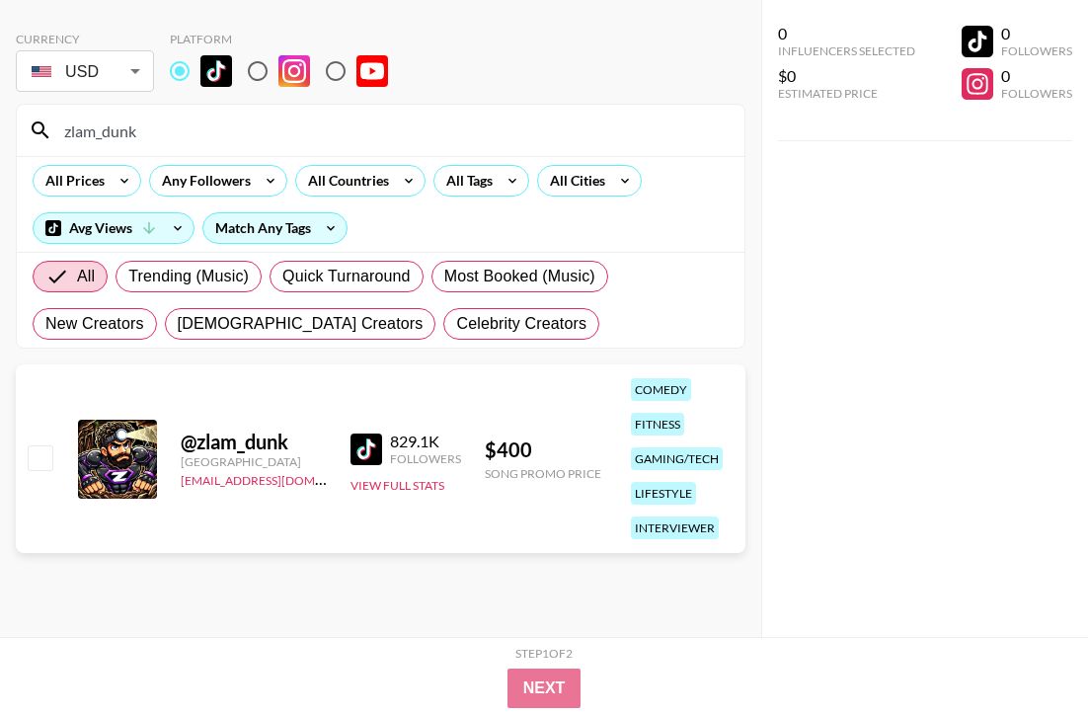  I want to click on div: Influencers Selected, so click(846, 50).